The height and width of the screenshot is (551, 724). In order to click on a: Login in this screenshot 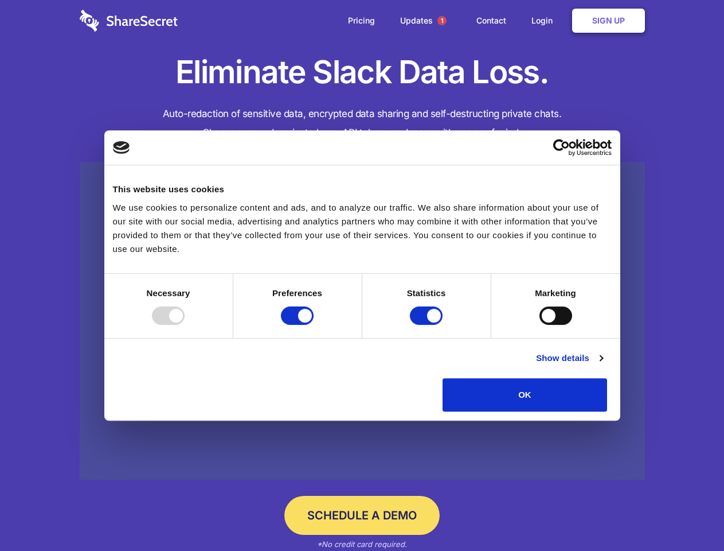, I will do `click(545, 21)`.